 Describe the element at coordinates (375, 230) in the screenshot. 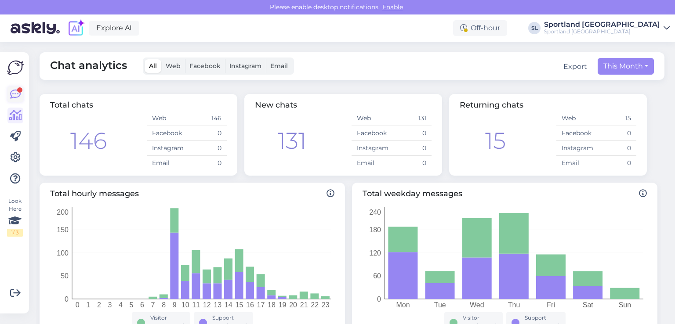

I see `tspan: 180` at that location.